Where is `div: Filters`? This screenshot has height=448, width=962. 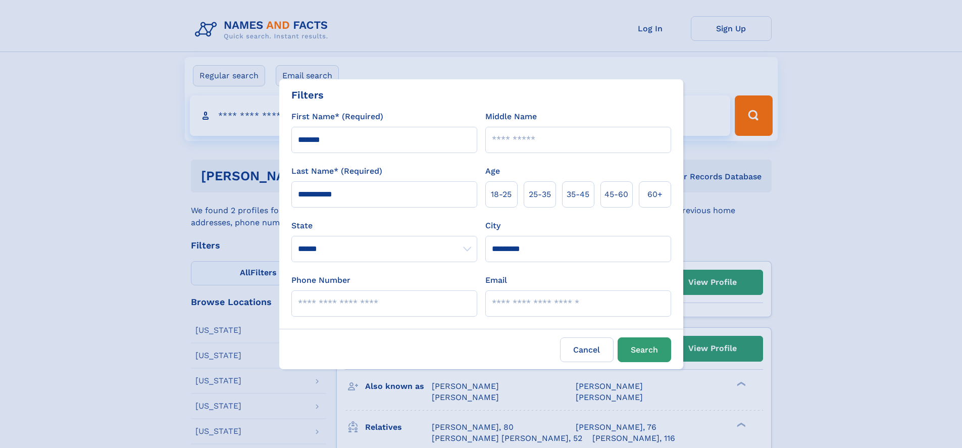 div: Filters is located at coordinates (308, 95).